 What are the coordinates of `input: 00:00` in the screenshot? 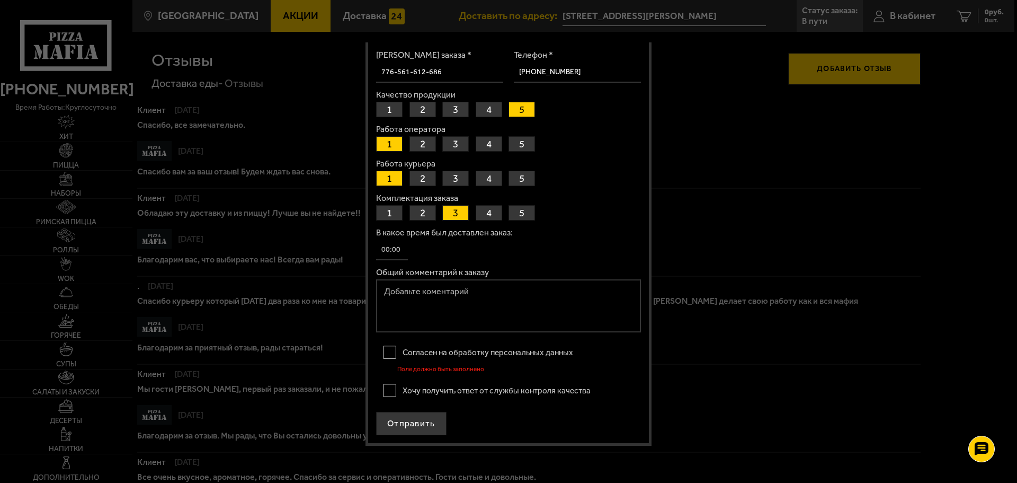 It's located at (392, 250).